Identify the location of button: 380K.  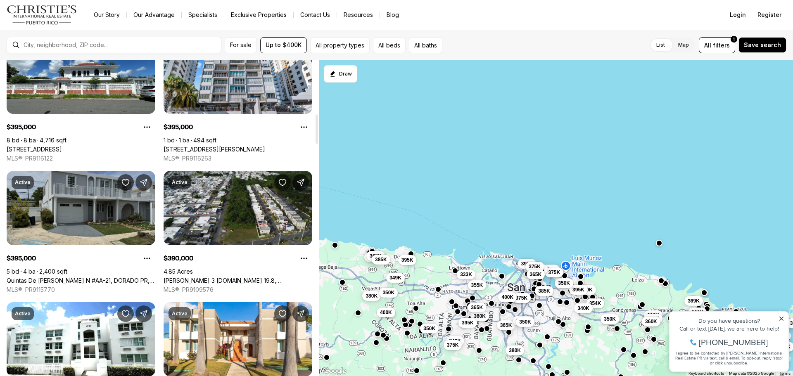
(515, 351).